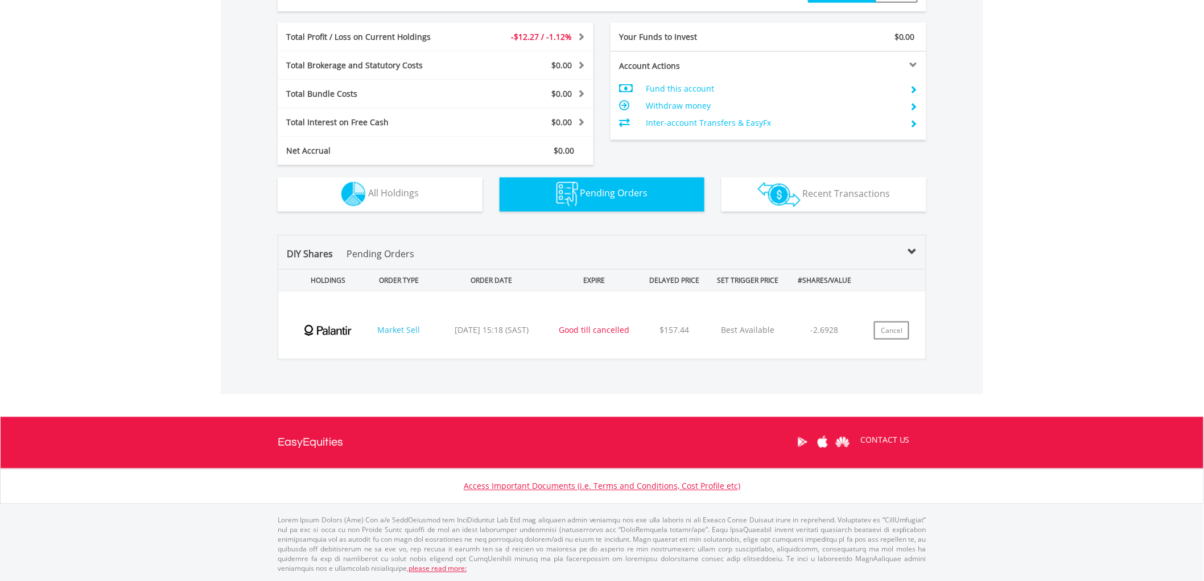 Image resolution: width=1204 pixels, height=581 pixels. Describe the element at coordinates (747, 280) in the screenshot. I see `div: SET TRIGGER PRICE` at that location.